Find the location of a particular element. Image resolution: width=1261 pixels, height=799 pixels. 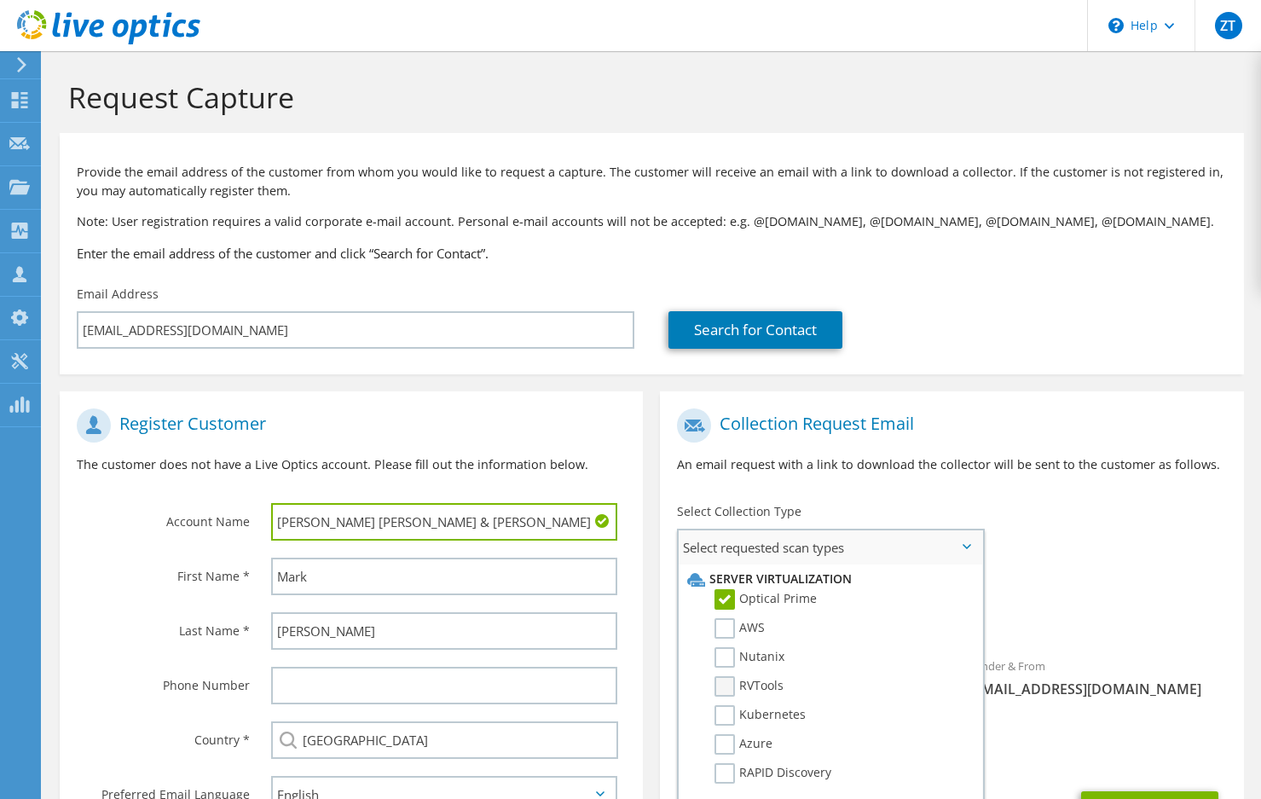

label: Country * is located at coordinates (163, 735).